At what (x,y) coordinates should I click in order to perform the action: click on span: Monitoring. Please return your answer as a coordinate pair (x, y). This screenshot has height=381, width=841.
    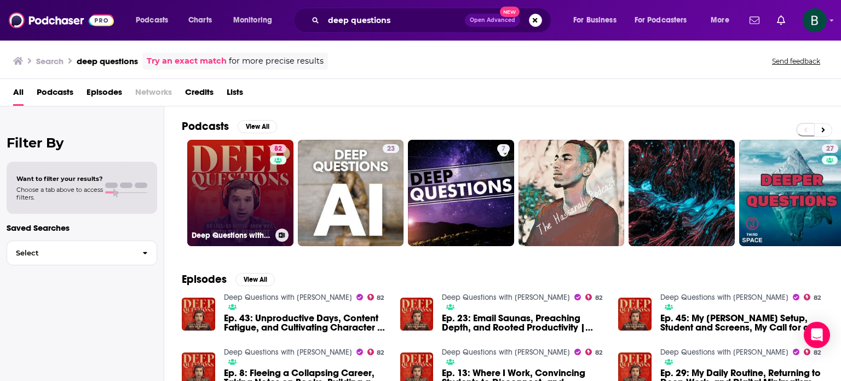
    Looking at the image, I should click on (252, 20).